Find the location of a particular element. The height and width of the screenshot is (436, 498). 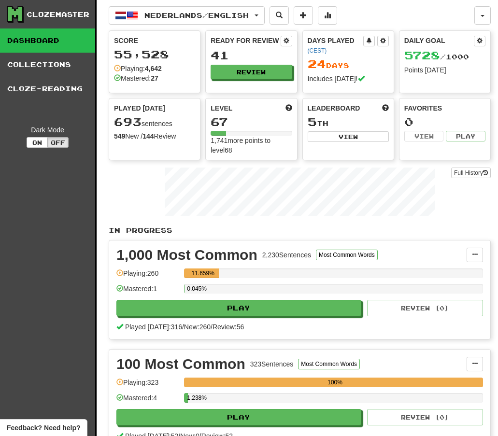

p: In Progress is located at coordinates (300, 230).